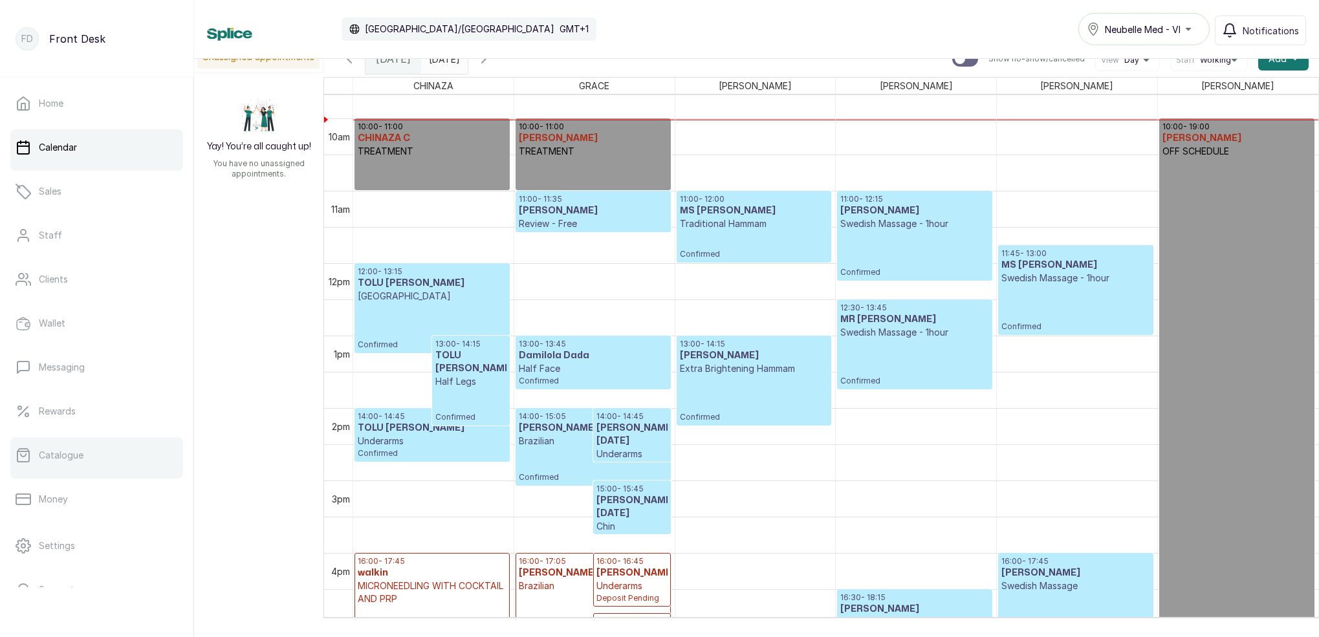 This screenshot has height=637, width=1319. Describe the element at coordinates (1132, 60) in the screenshot. I see `span: Day` at that location.